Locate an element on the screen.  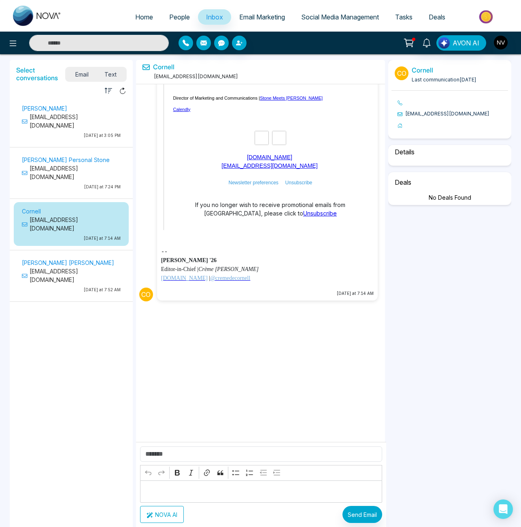
a: Deals is located at coordinates (437, 17).